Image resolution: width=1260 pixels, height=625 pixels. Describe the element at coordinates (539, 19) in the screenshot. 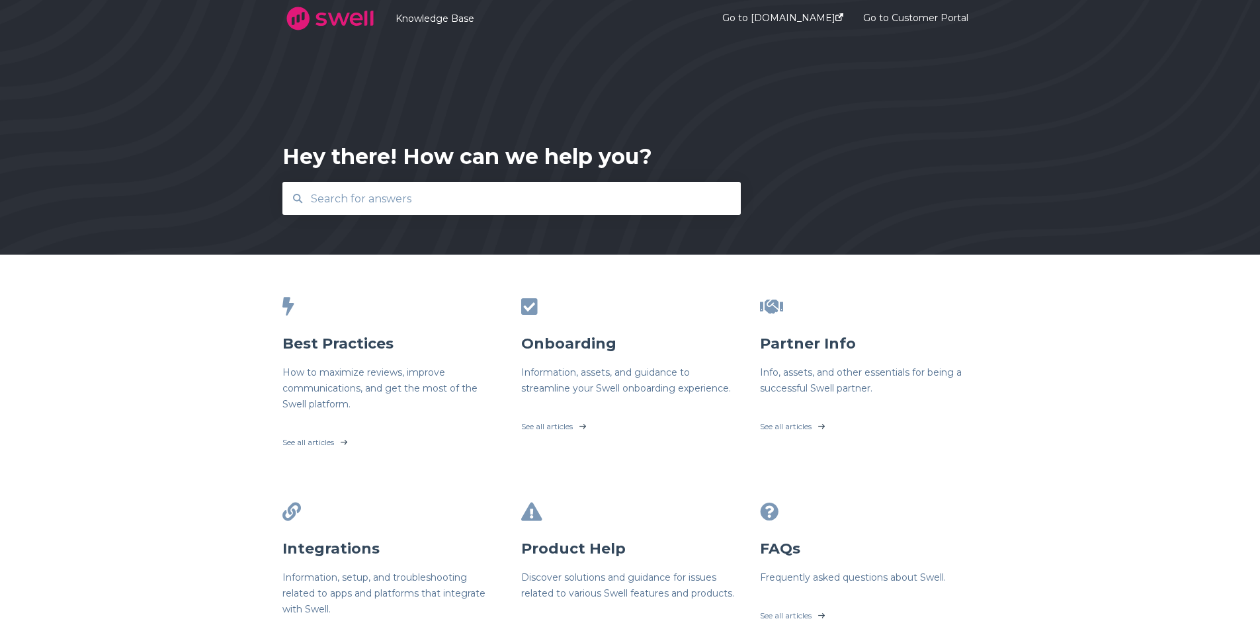

I see `a: Knowledge Base` at that location.